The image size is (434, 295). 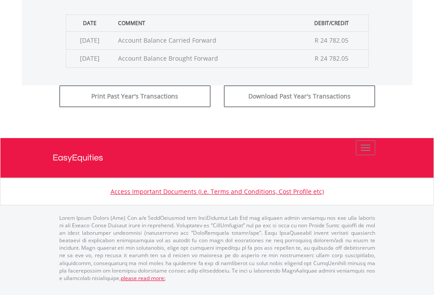 I want to click on button: Print Past Year's Transactions, so click(x=135, y=96).